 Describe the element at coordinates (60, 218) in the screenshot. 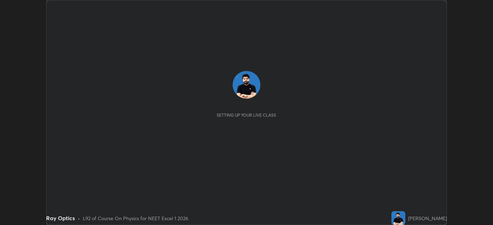

I see `div: Ray Optics` at that location.